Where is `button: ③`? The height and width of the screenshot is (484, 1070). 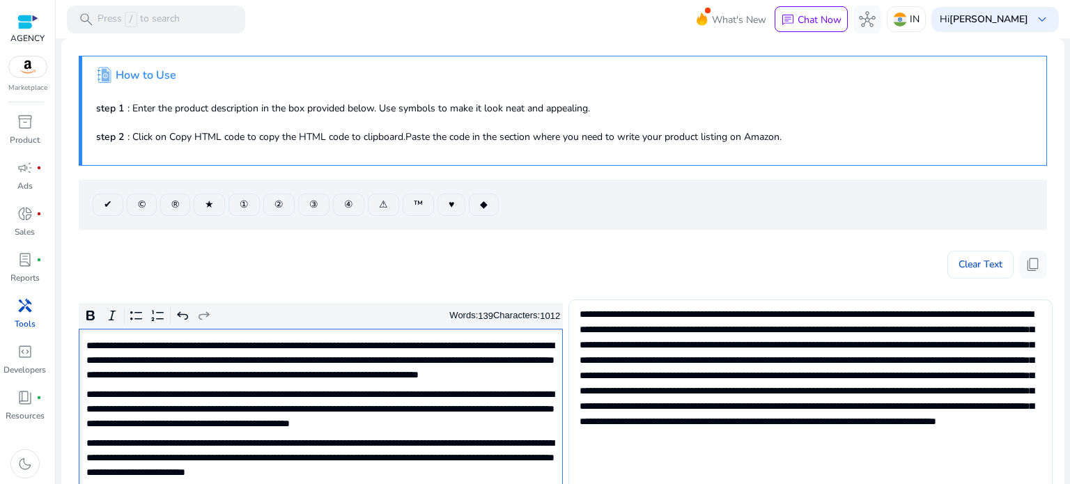
button: ③ is located at coordinates (313, 205).